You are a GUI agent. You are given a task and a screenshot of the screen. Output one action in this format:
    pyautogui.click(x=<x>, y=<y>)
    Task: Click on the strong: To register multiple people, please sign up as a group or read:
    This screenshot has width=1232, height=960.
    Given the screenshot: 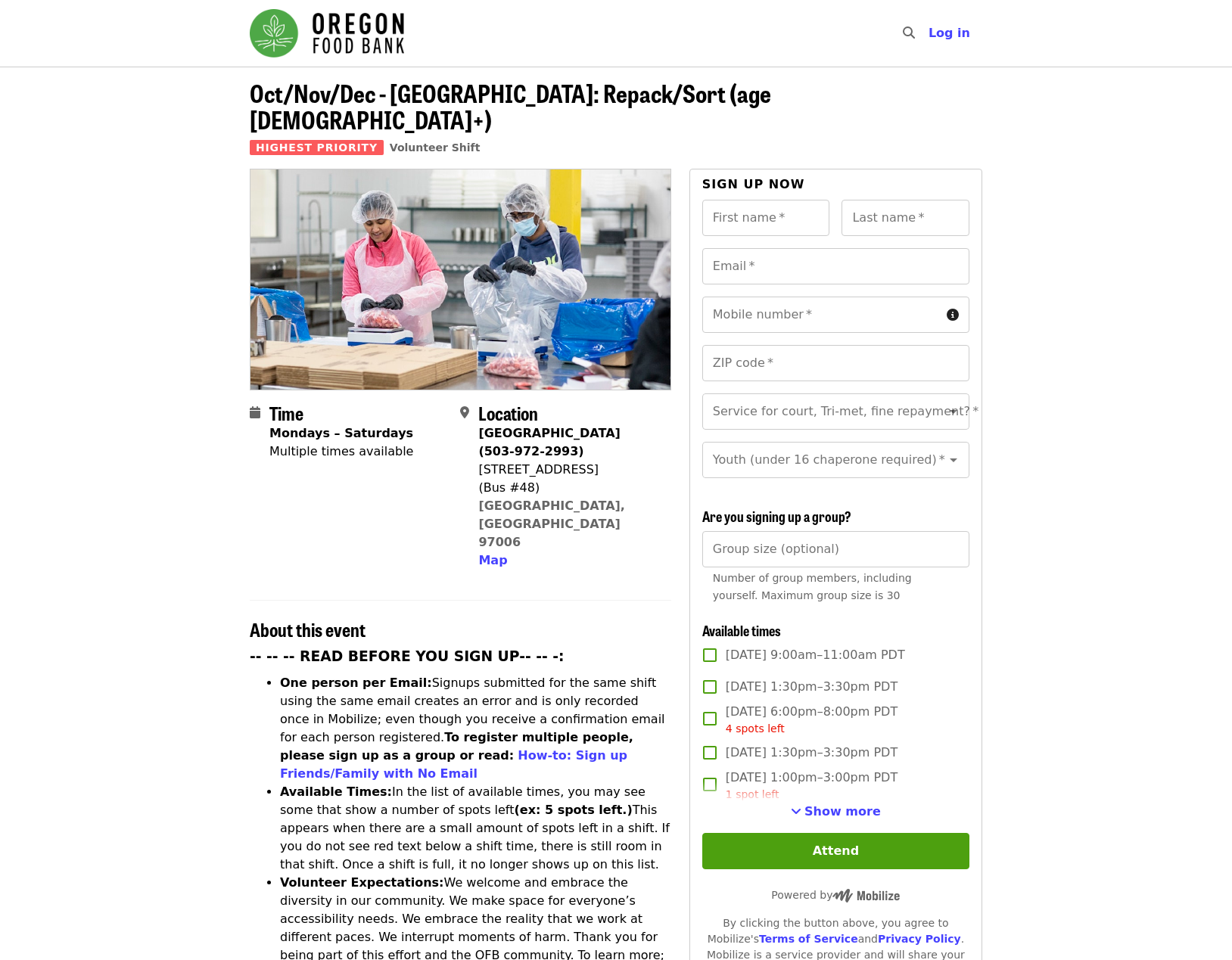 What is the action you would take?
    pyautogui.click(x=456, y=746)
    